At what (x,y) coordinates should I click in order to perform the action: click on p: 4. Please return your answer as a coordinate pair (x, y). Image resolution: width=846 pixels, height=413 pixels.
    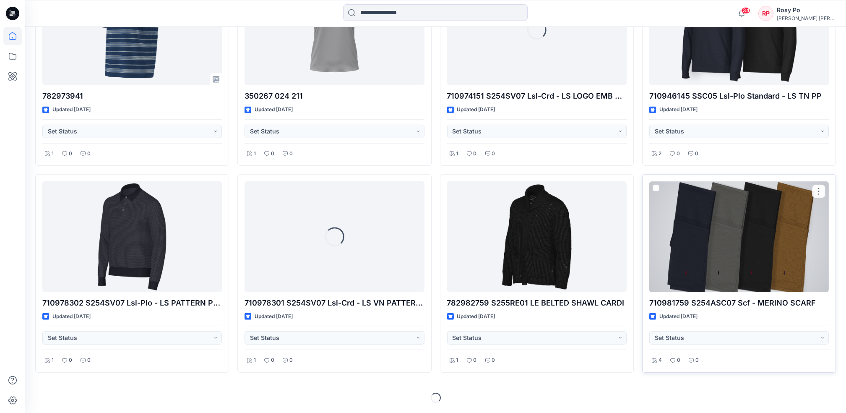
    Looking at the image, I should click on (660, 360).